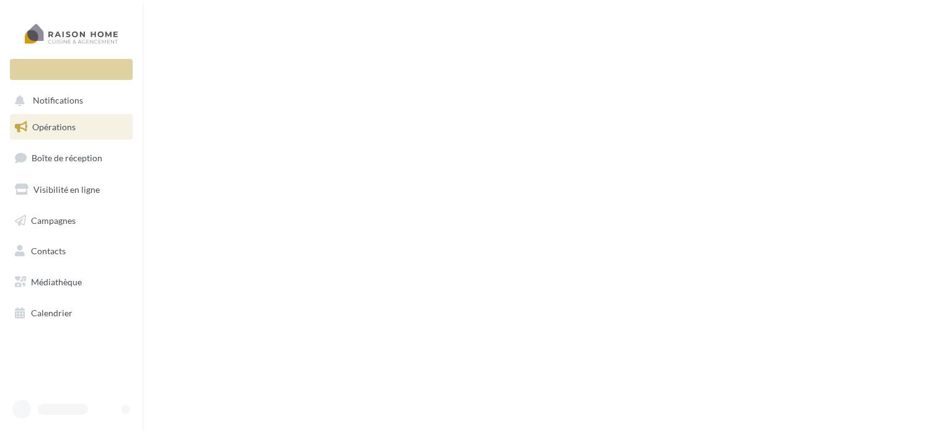 This screenshot has height=431, width=952. Describe the element at coordinates (48, 250) in the screenshot. I see `span: Contacts` at that location.